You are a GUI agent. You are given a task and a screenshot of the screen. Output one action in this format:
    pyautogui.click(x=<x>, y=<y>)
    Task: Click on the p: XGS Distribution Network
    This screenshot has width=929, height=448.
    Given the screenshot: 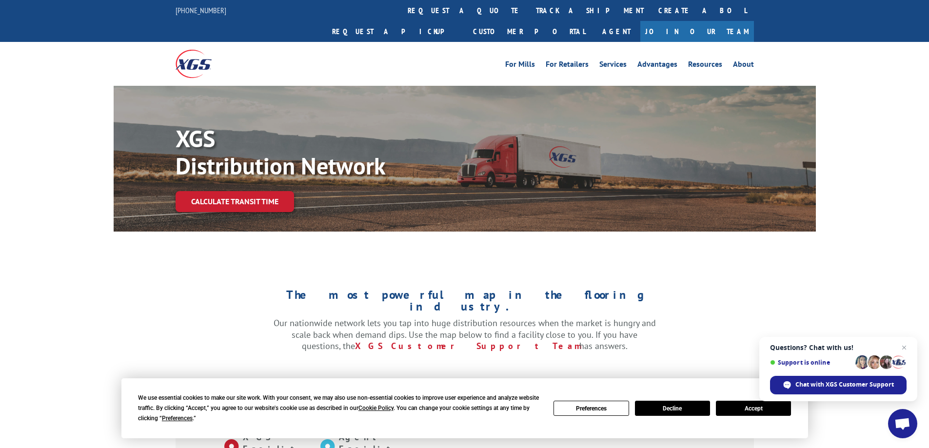 What is the action you would take?
    pyautogui.click(x=322, y=152)
    